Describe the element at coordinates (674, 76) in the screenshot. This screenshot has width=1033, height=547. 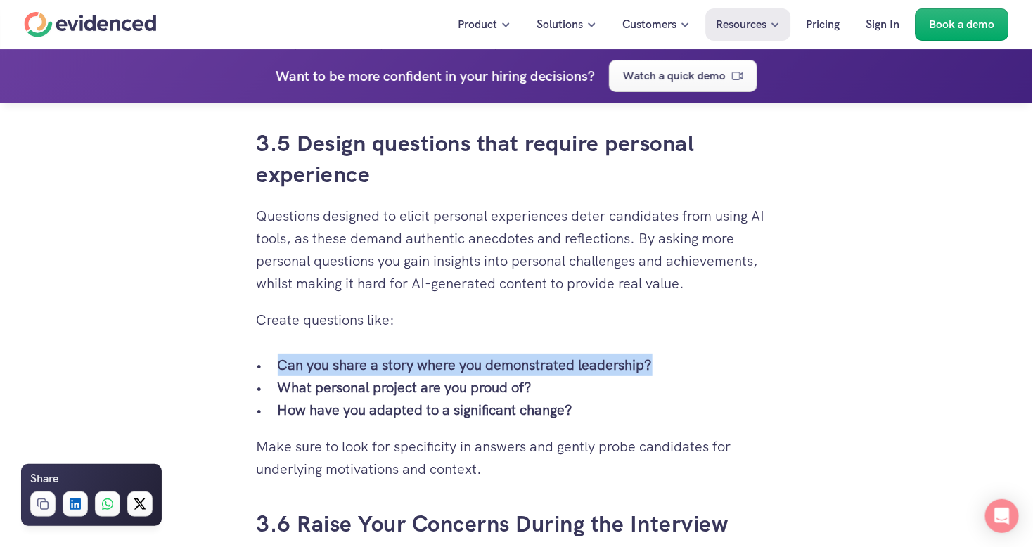
I see `p: Watch a quick demo` at that location.